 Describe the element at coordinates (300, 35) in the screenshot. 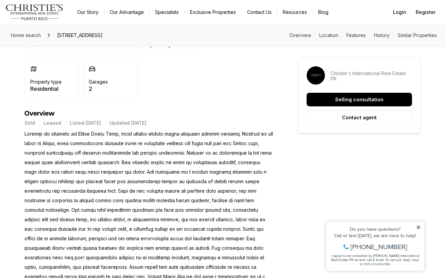

I see `a: Skip to: Overview` at that location.